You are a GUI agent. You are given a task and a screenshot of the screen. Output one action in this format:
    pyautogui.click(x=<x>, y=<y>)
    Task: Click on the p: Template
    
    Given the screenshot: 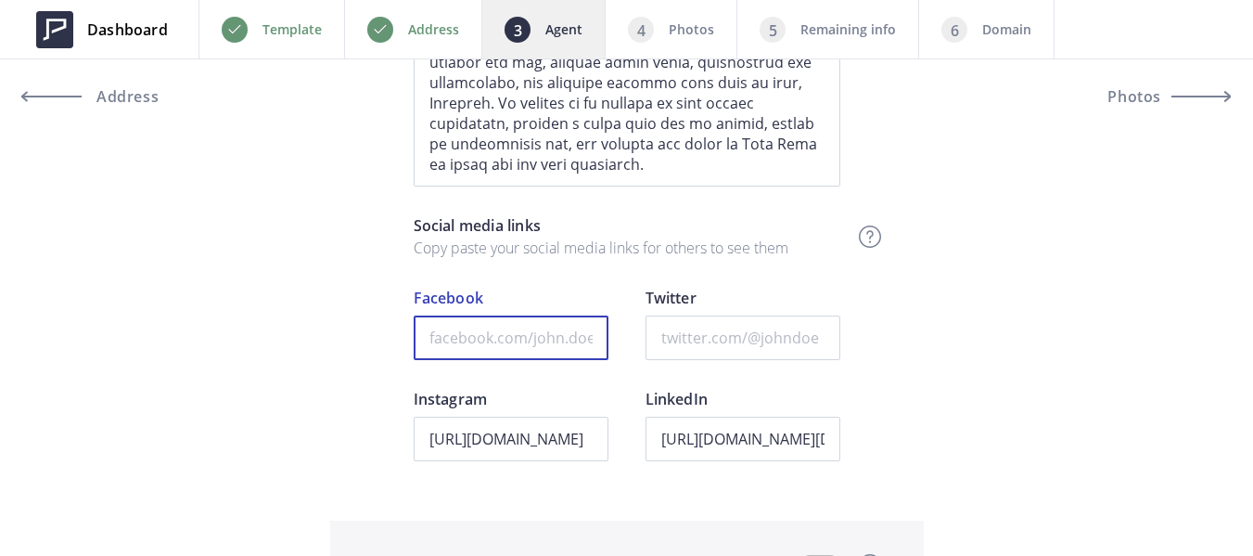 What is the action you would take?
    pyautogui.click(x=292, y=30)
    